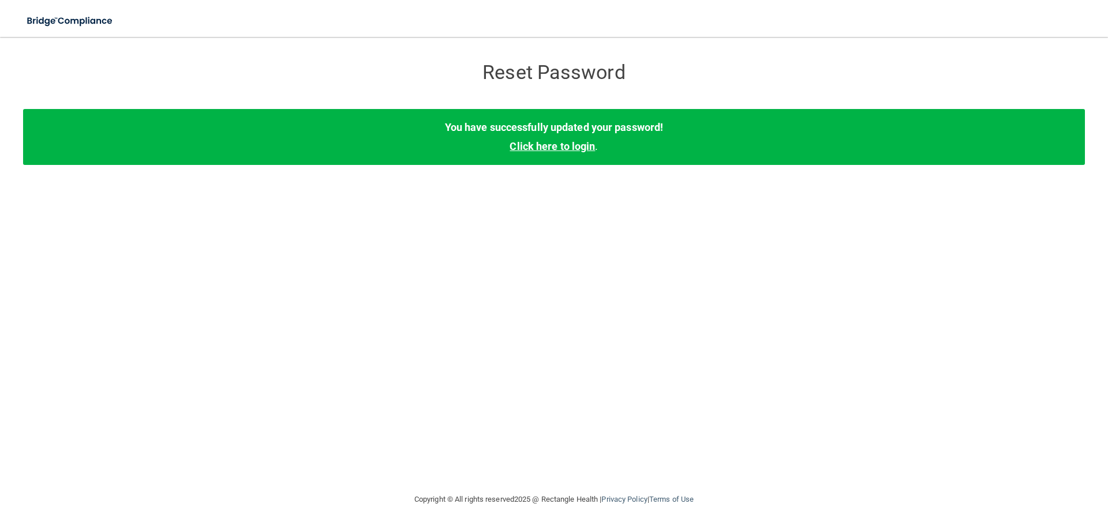 This screenshot has height=530, width=1108. Describe the element at coordinates (554, 72) in the screenshot. I see `h3: Reset Password` at that location.